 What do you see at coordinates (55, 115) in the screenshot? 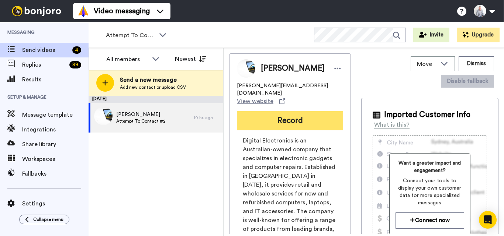
I see `span: Message template` at bounding box center [55, 115].